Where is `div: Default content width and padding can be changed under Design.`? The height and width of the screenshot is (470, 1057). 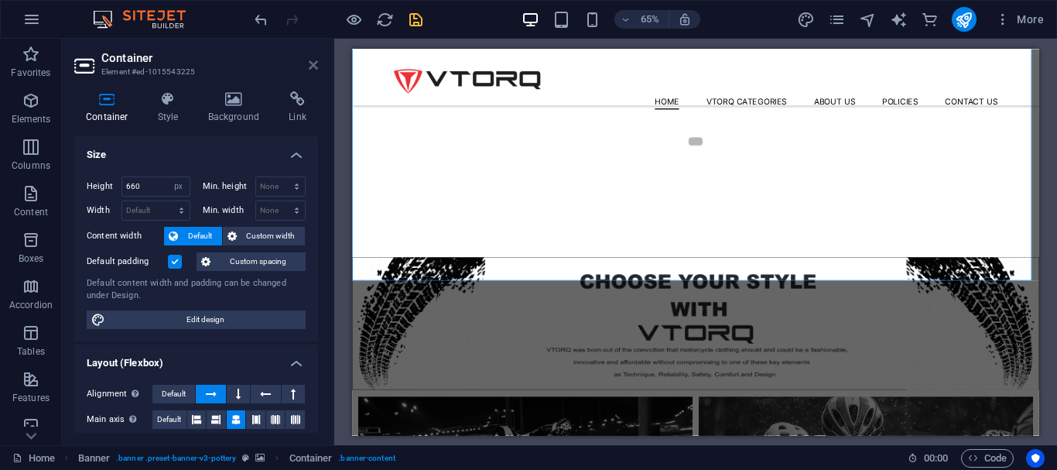 div: Default content width and padding can be changed under Design. is located at coordinates (196, 289).